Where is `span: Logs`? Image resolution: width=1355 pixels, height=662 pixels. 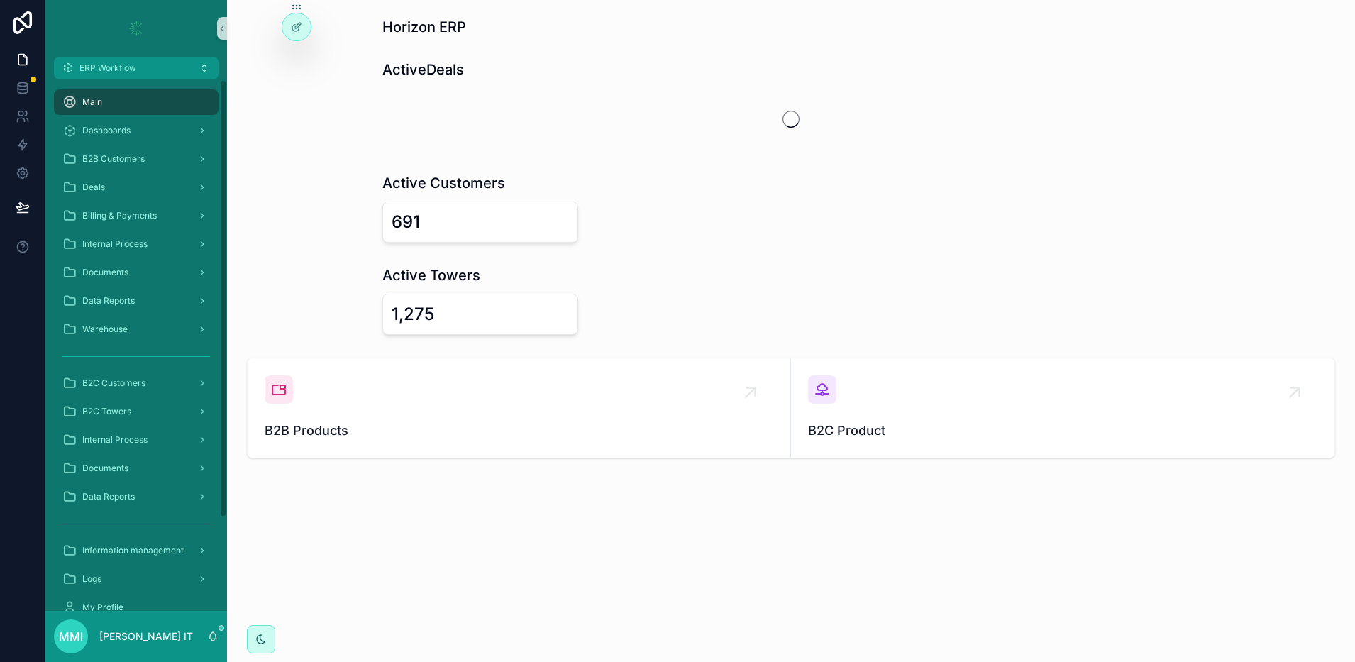 span: Logs is located at coordinates (92, 579).